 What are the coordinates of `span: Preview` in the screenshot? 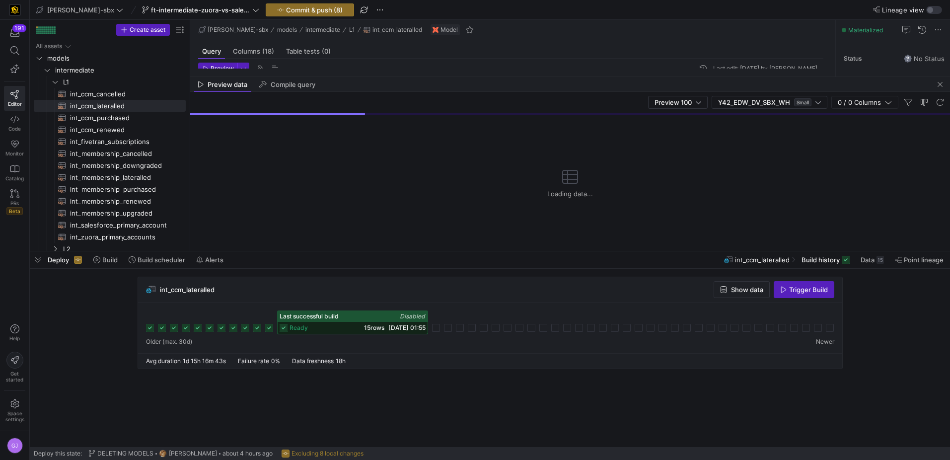 It's located at (222, 69).